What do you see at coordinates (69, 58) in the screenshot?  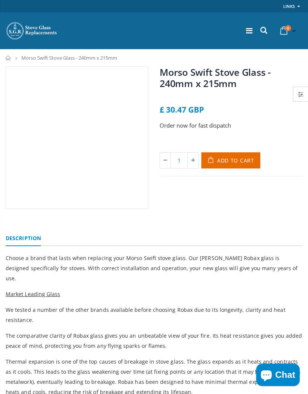 I see `span: Morso Swift Stove Glass - 240mm x 215mm` at bounding box center [69, 58].